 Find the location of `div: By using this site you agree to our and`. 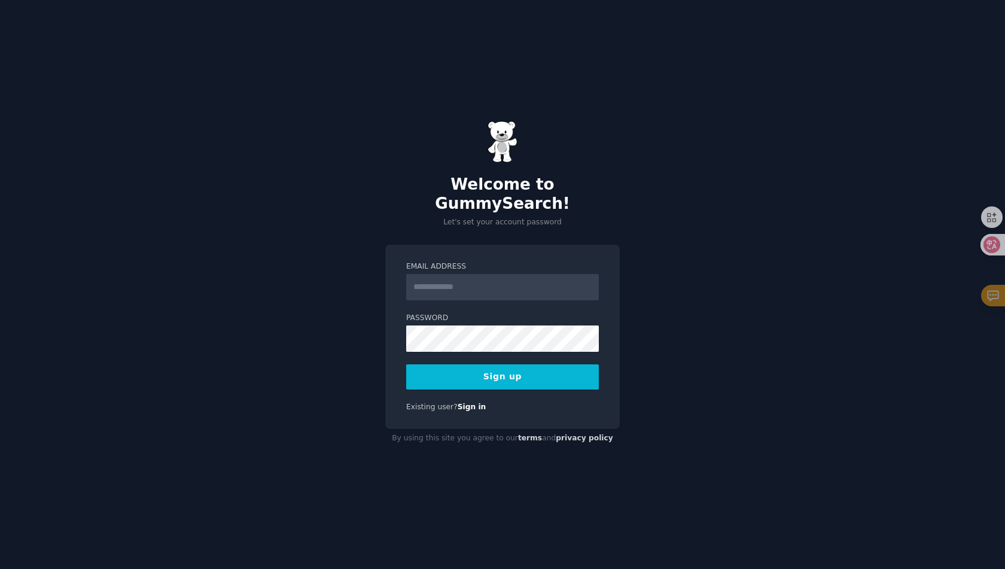

div: By using this site you agree to our and is located at coordinates (502, 438).